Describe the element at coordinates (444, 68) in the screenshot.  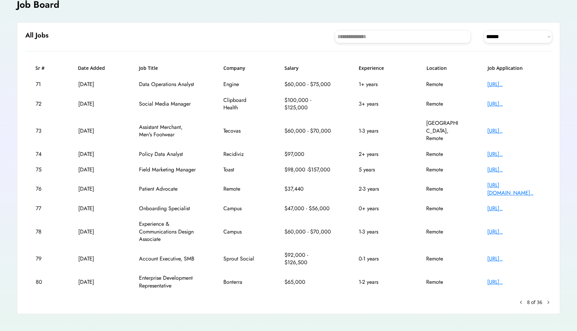
I see `h6: Location` at that location.